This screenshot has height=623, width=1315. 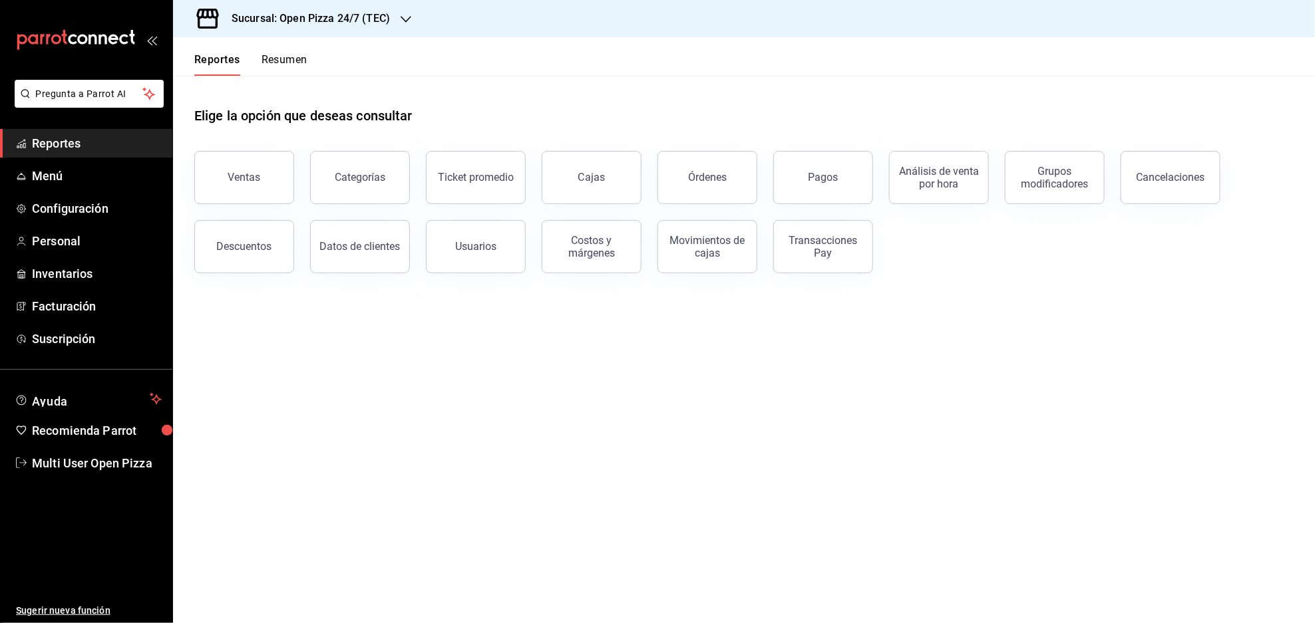 I want to click on h1: Elige la opción que deseas consultar, so click(x=303, y=116).